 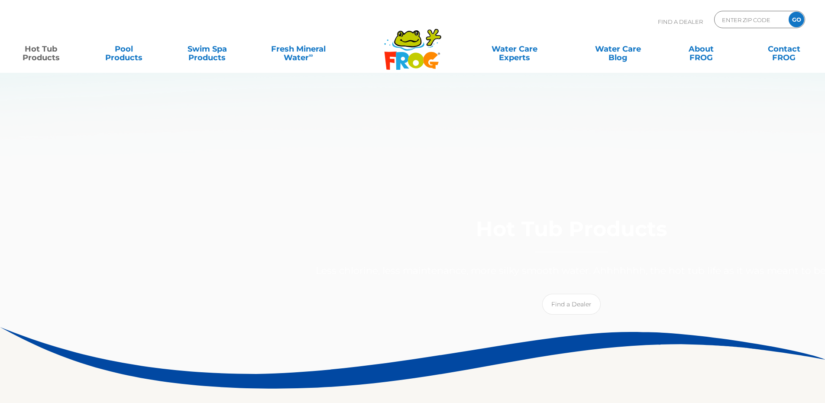 What do you see at coordinates (298, 49) in the screenshot?
I see `a: Fresh MineralWater∞` at bounding box center [298, 49].